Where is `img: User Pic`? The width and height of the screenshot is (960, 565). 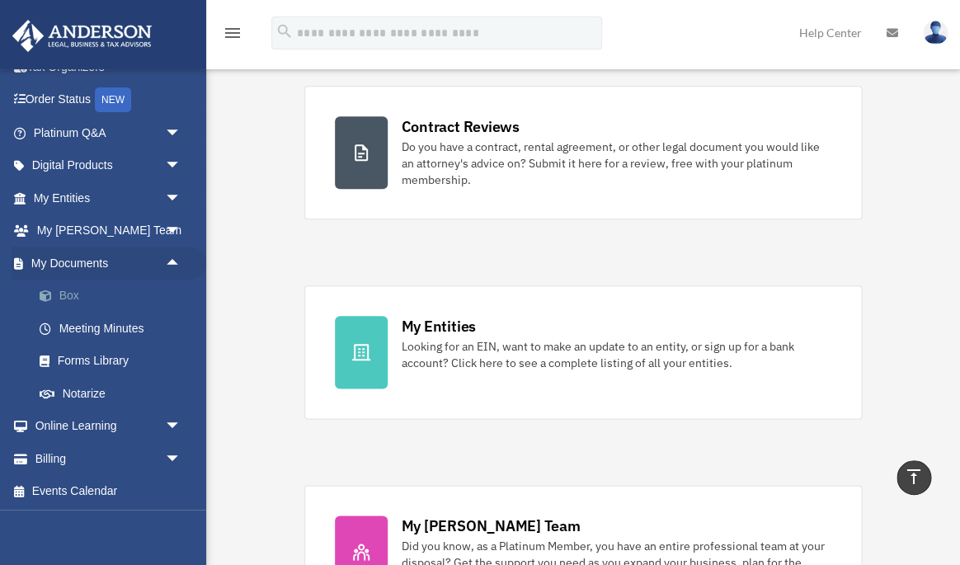
img: User Pic is located at coordinates (935, 32).